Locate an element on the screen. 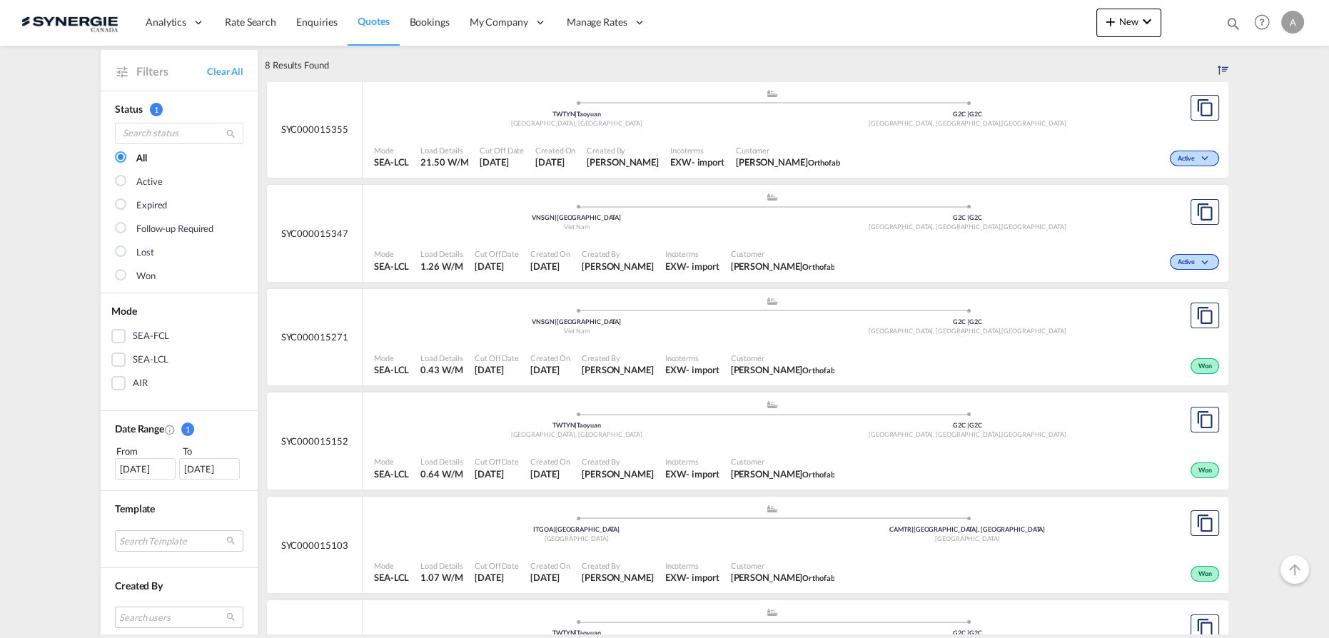 This screenshot has height=638, width=1329. span: Filters is located at coordinates (171, 71).